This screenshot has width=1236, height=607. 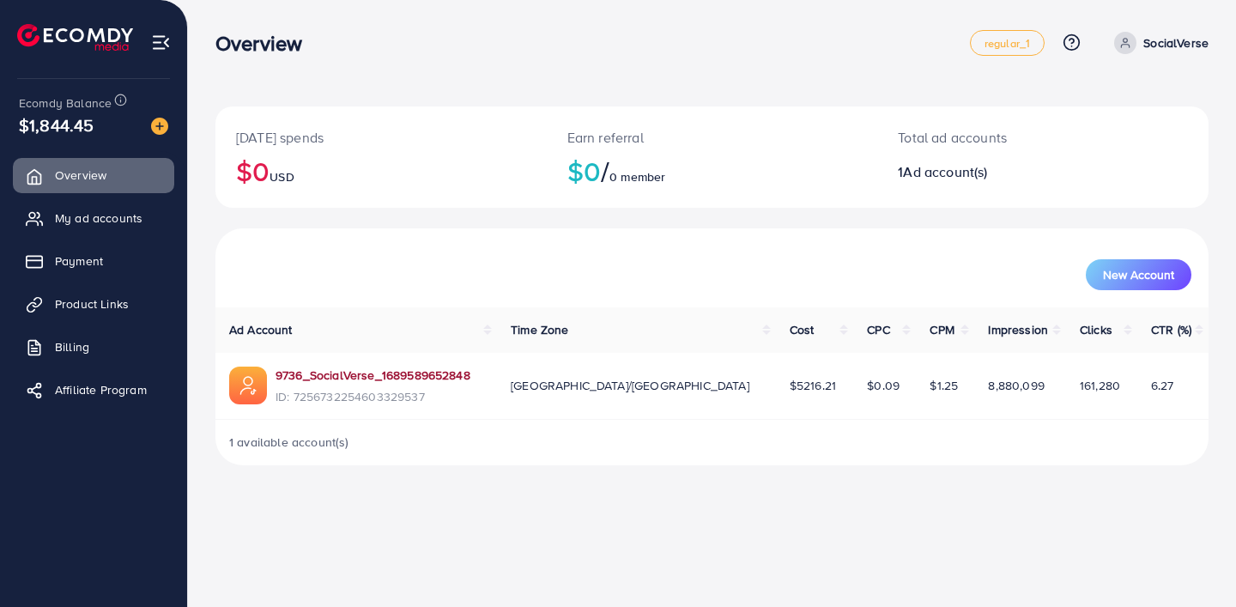 I want to click on span: 161,280, so click(x=1099, y=385).